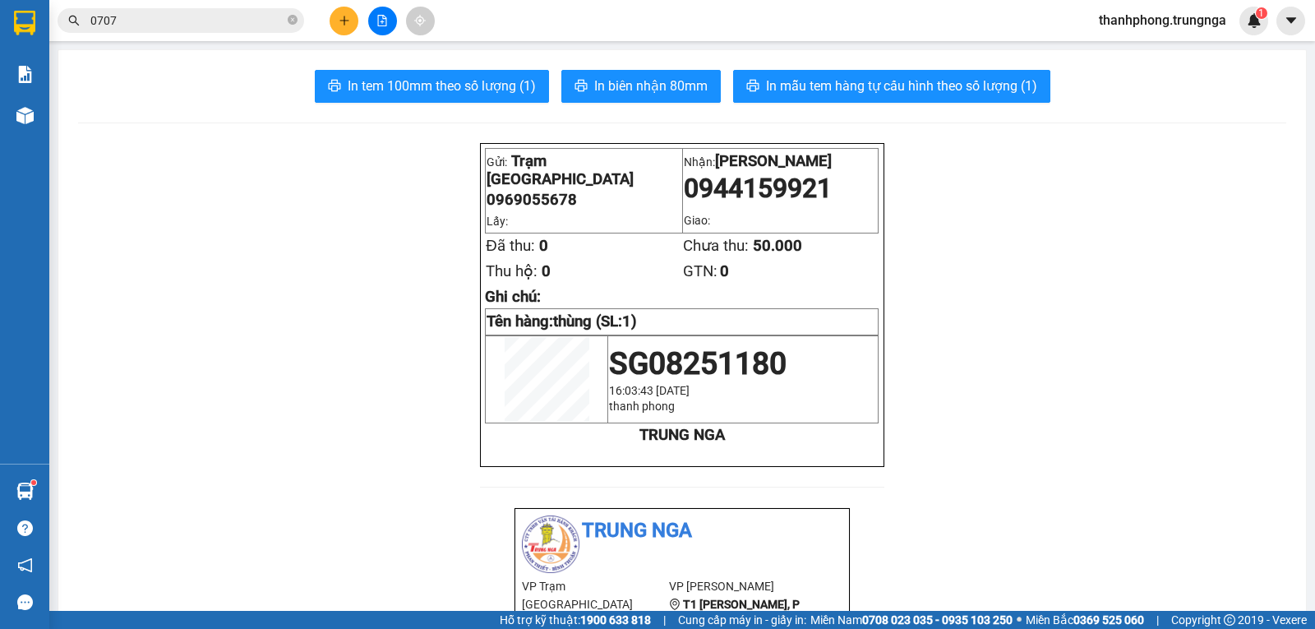  What do you see at coordinates (344, 21) in the screenshot?
I see `span: plus` at bounding box center [344, 21].